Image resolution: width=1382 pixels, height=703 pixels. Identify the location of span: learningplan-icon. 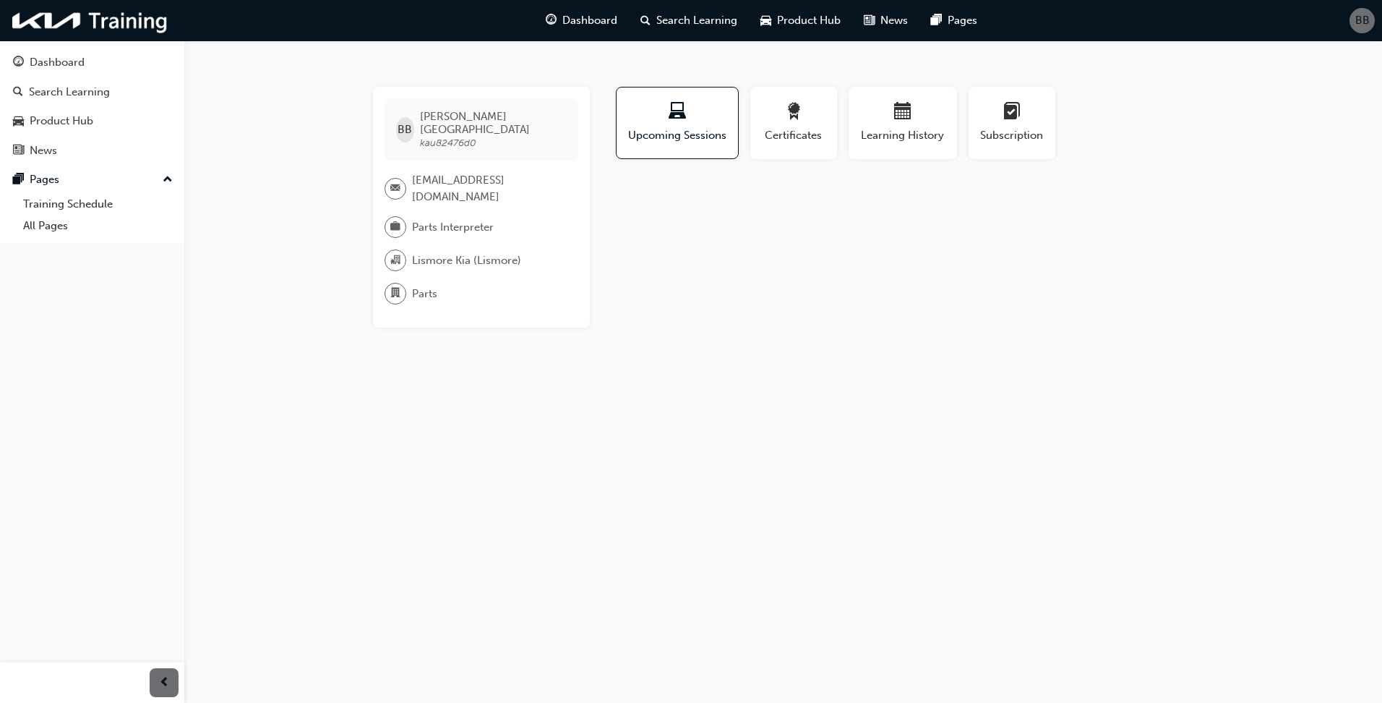
(1012, 112).